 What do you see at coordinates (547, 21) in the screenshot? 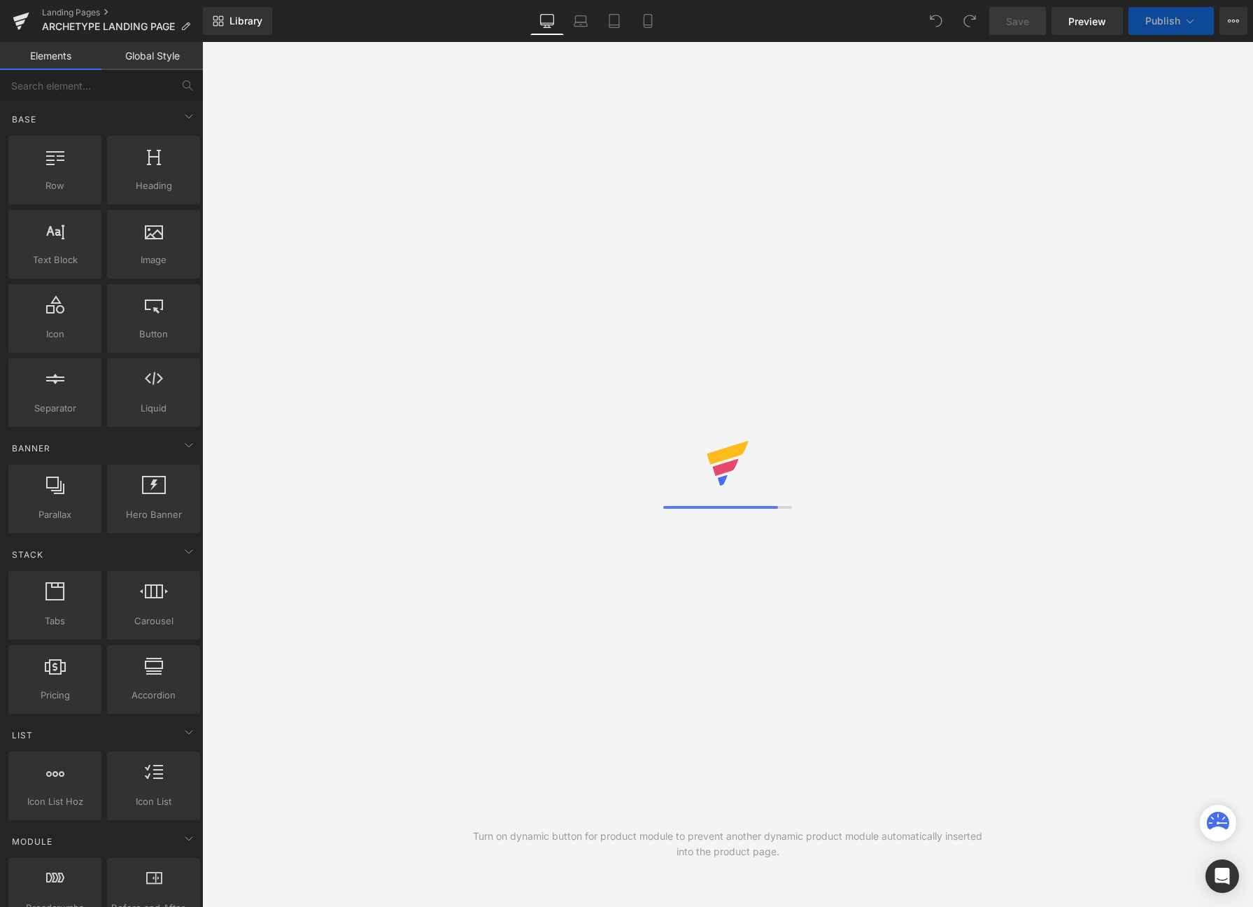
I see `a: Desktop` at bounding box center [547, 21].